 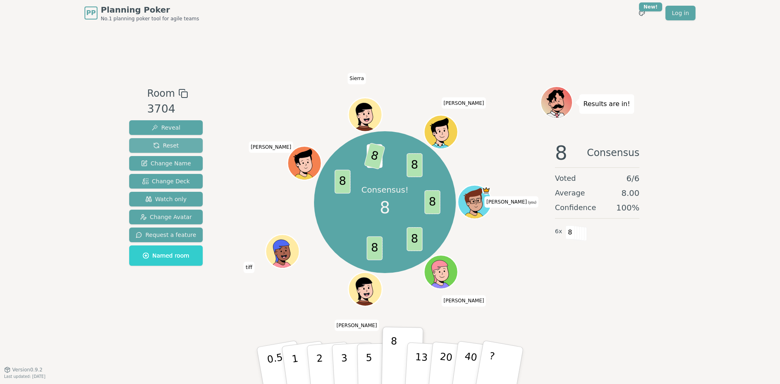 What do you see at coordinates (150, 19) in the screenshot?
I see `span: No.1 planning poker tool for agile teams` at bounding box center [150, 19].